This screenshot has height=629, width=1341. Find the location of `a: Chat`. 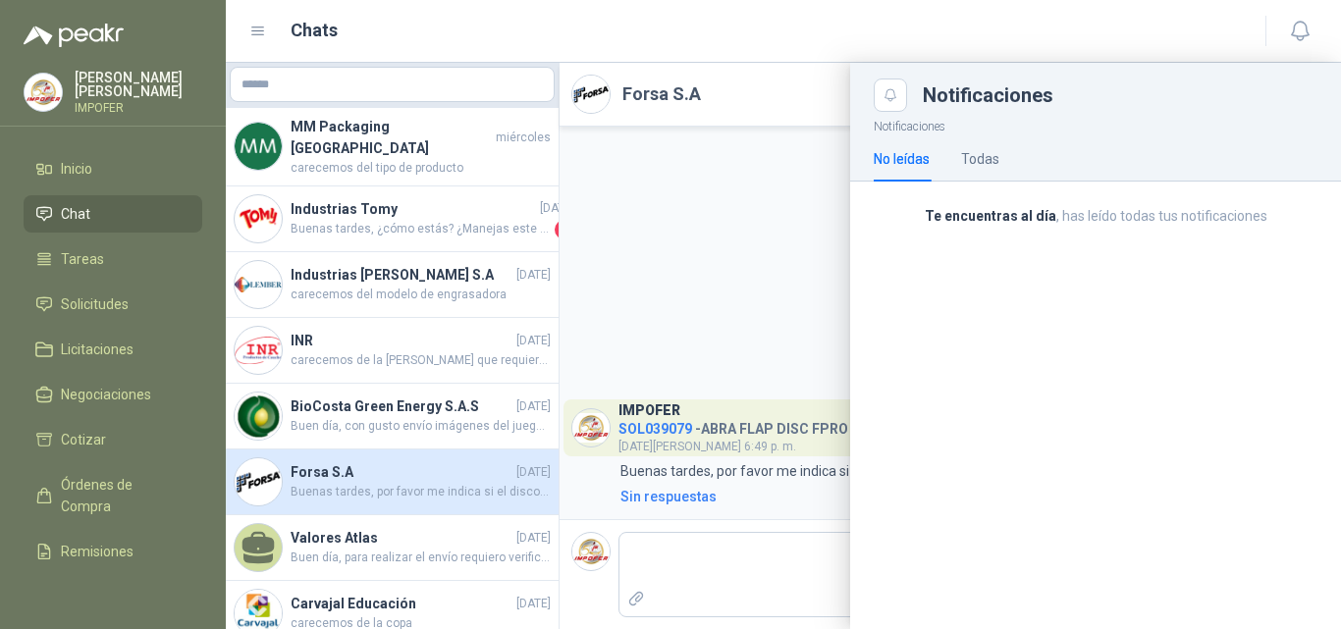

a: Chat is located at coordinates (113, 214).